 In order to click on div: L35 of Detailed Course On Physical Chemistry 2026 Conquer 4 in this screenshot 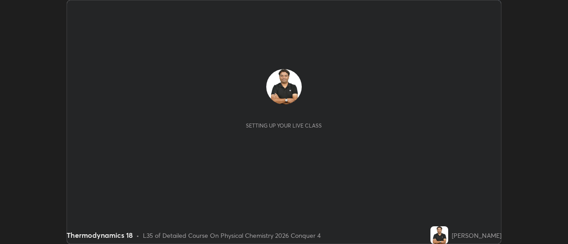, I will do `click(231, 235)`.